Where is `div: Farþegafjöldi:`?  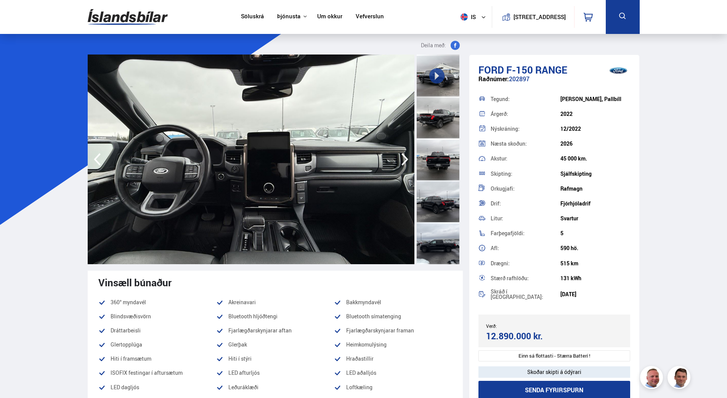
div: Farþegafjöldi: is located at coordinates (525, 233).